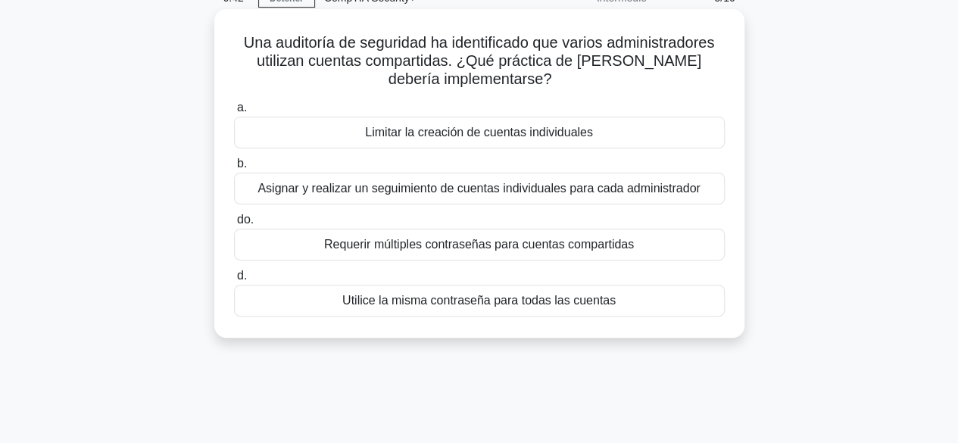 The image size is (958, 443). What do you see at coordinates (242, 163) in the screenshot?
I see `font: b.` at bounding box center [242, 163].